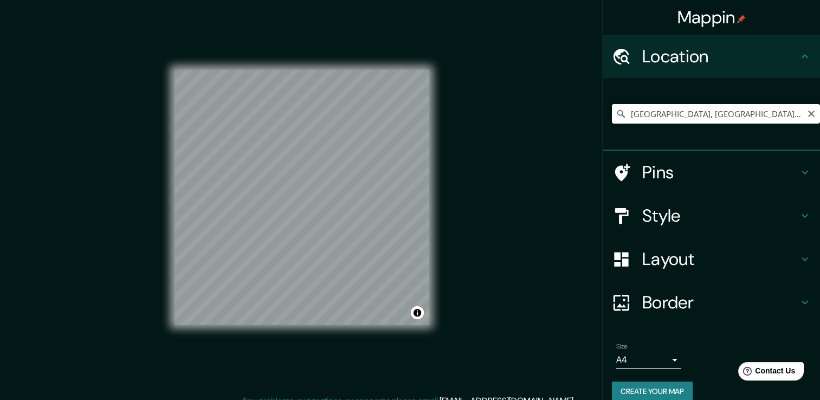  Describe the element at coordinates (649, 360) in the screenshot. I see `div: A4` at that location.